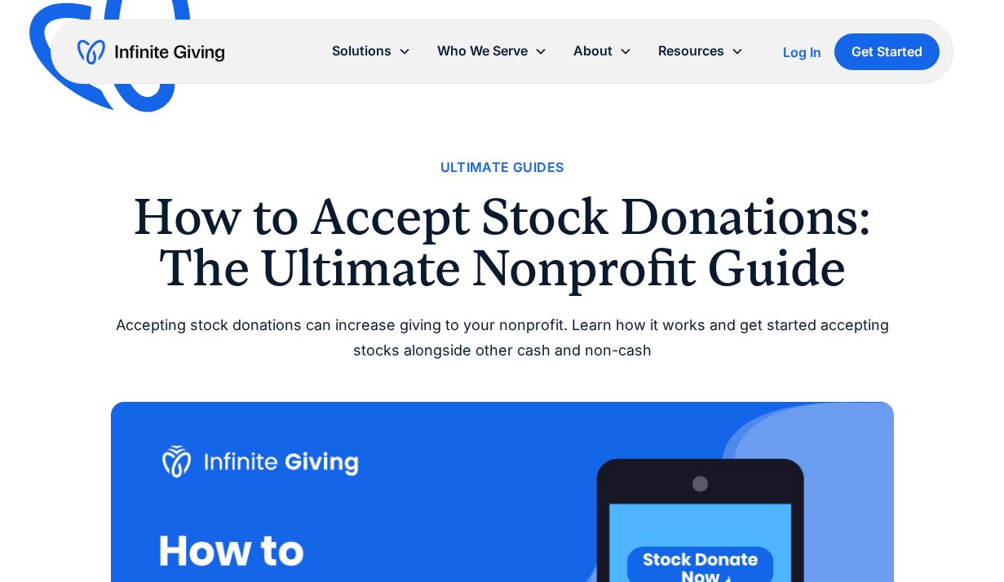 The image size is (1004, 582). Describe the element at coordinates (502, 167) in the screenshot. I see `div: Ultimate Guides` at that location.